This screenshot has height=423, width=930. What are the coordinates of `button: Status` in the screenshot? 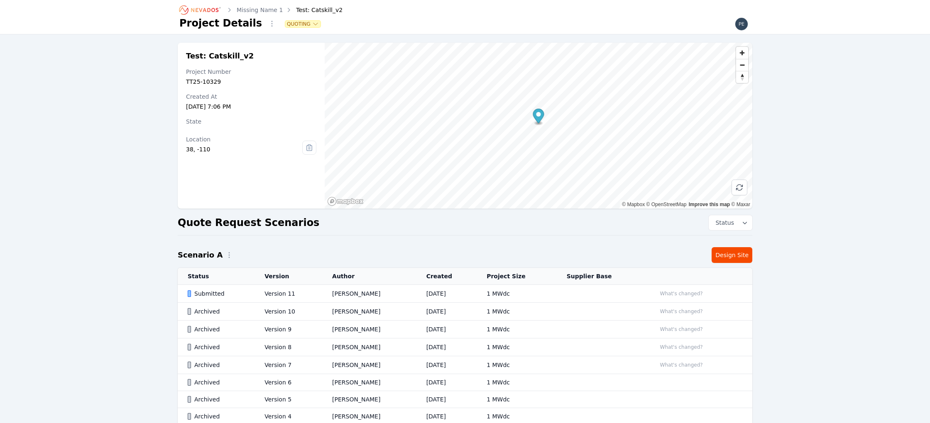 It's located at (730, 223).